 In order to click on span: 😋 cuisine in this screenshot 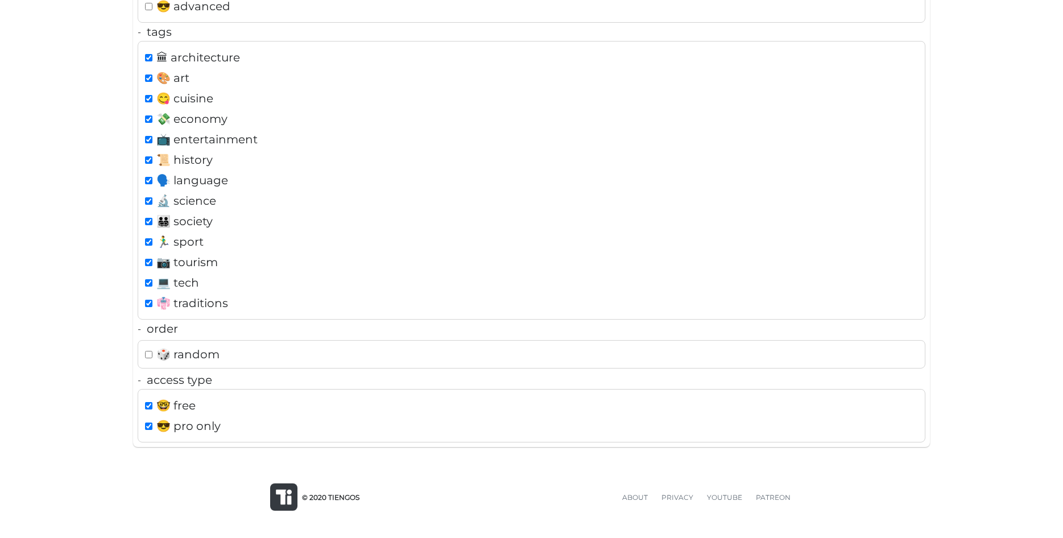, I will do `click(185, 98)`.